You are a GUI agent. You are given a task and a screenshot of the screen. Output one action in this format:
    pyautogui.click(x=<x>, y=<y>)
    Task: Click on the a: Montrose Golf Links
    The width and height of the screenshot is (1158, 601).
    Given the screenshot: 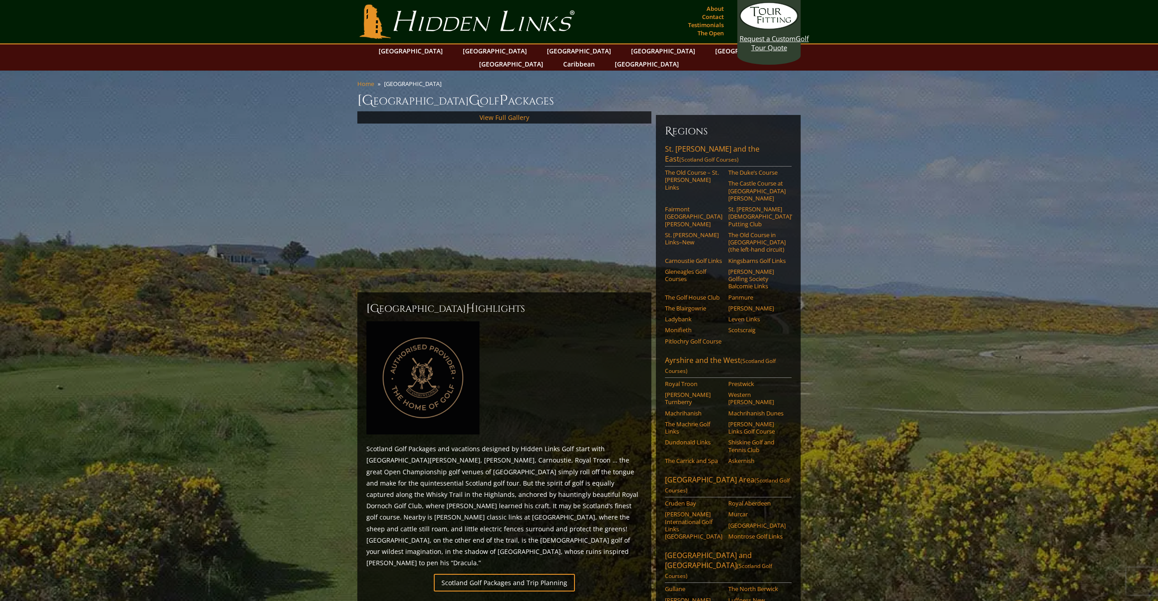 What is the action you would take?
    pyautogui.click(x=757, y=536)
    